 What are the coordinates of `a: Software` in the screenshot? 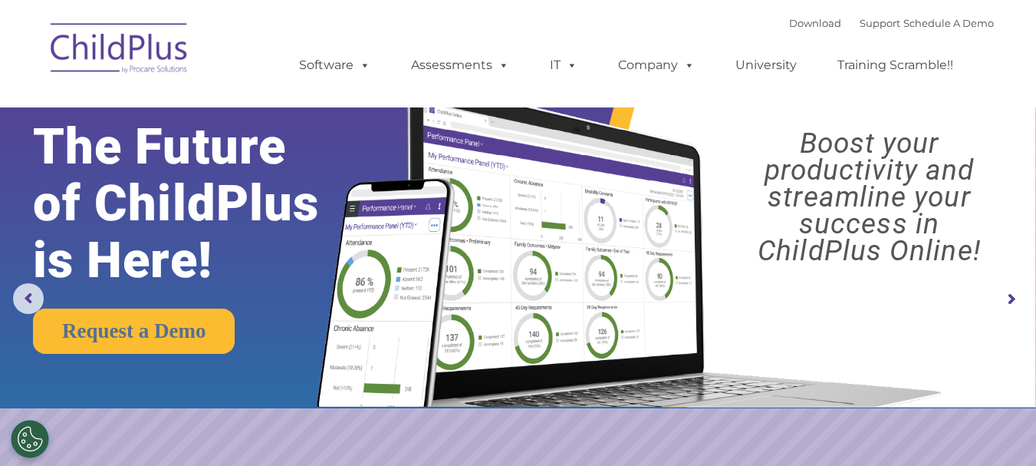 It's located at (334, 65).